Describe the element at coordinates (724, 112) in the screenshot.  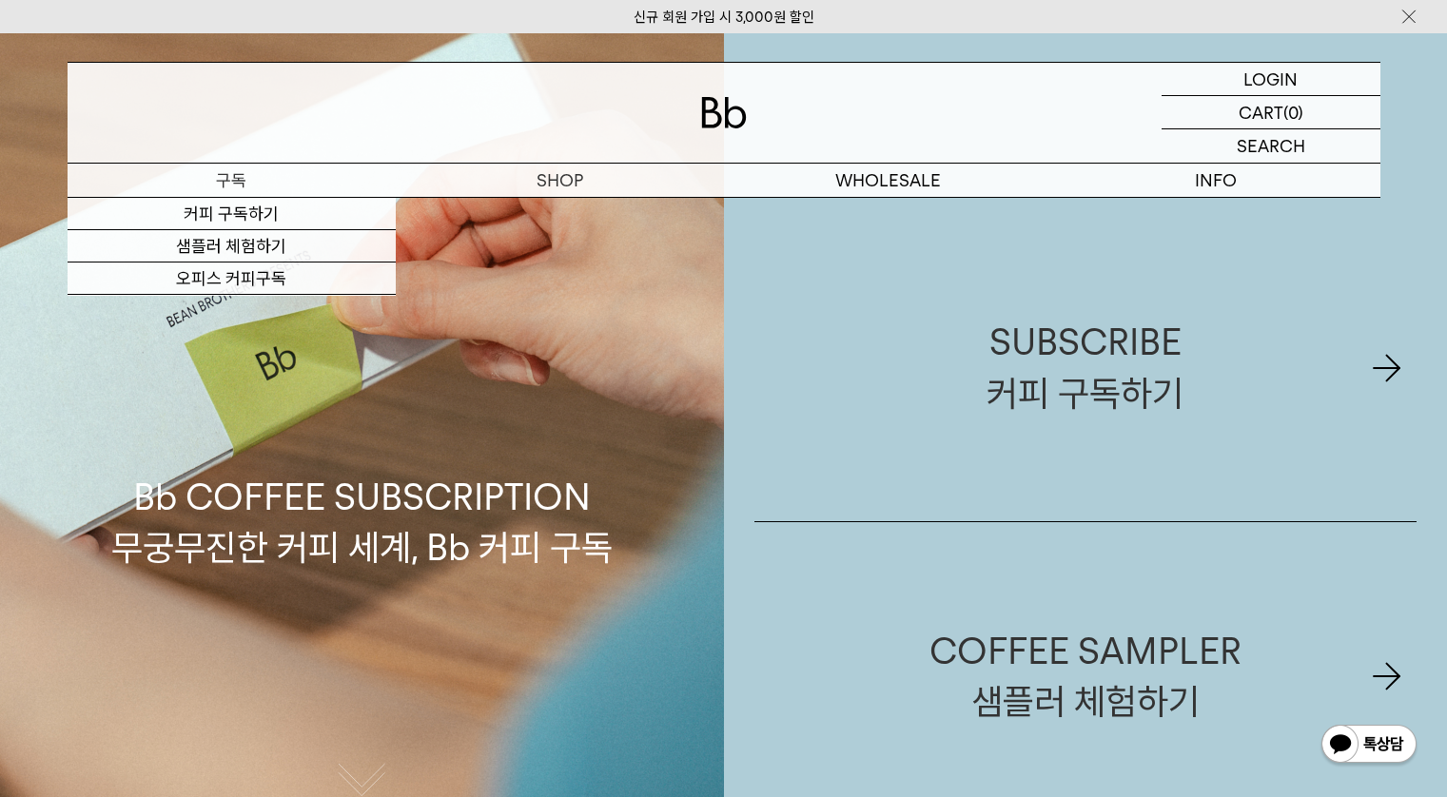
I see `img: 로고` at that location.